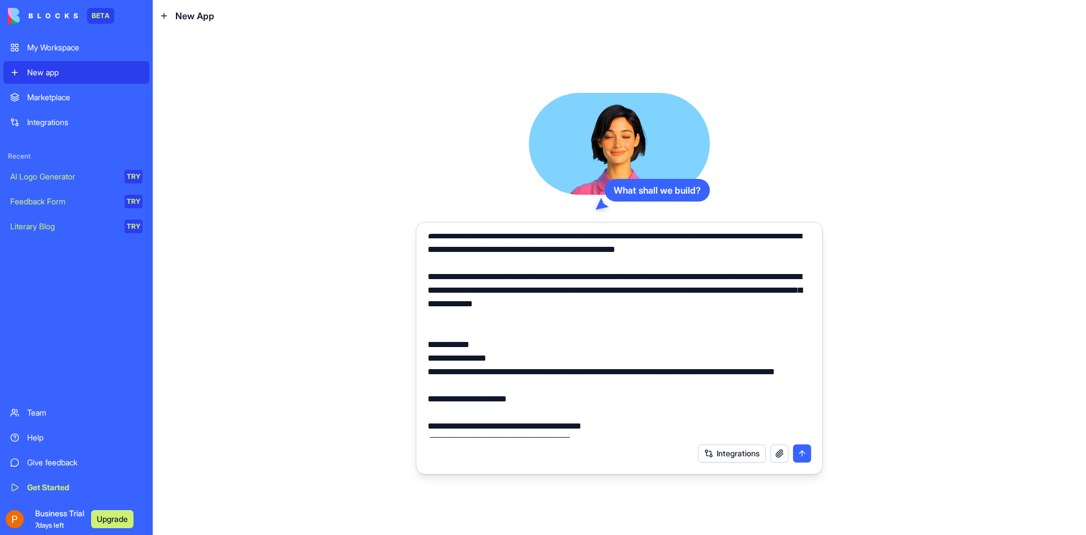 This screenshot has width=1086, height=535. What do you see at coordinates (657, 190) in the screenshot?
I see `div: What shall we build?` at bounding box center [657, 190].